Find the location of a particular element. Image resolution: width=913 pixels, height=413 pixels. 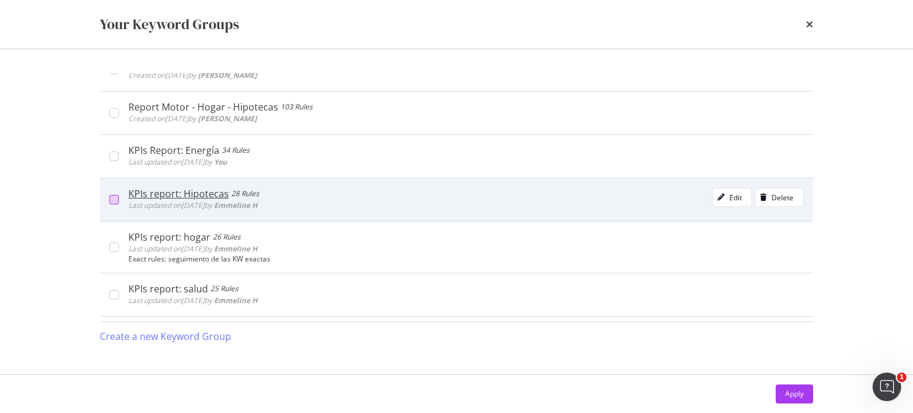

div: KPIs report: hogar is located at coordinates (169, 237).